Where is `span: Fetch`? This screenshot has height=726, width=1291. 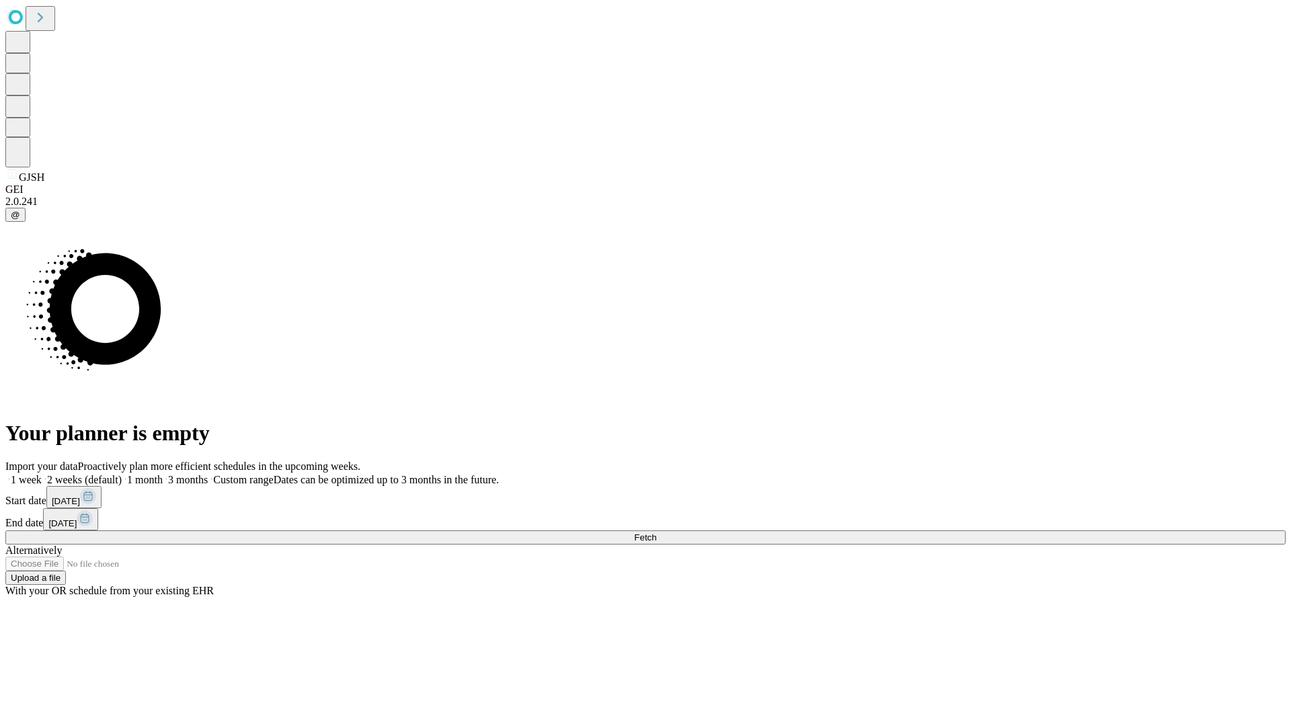
span: Fetch is located at coordinates (645, 537).